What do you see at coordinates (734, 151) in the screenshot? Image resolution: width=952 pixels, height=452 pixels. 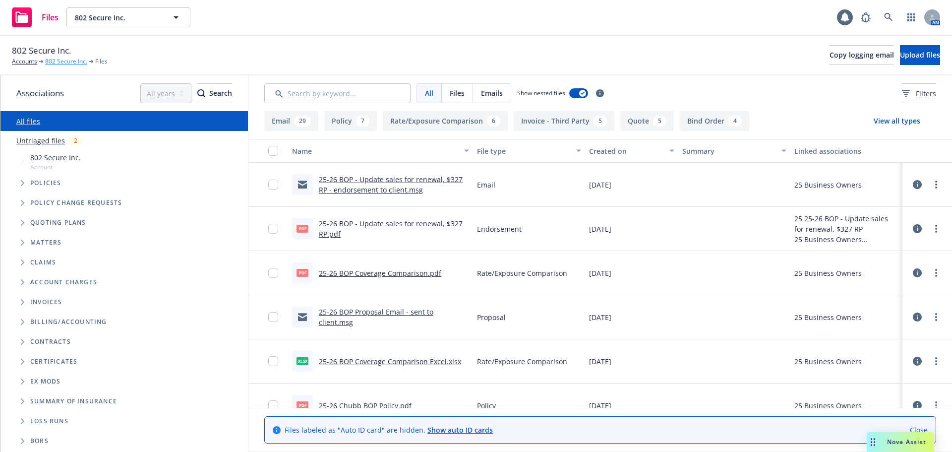 I see `button: Summary` at bounding box center [734, 151].